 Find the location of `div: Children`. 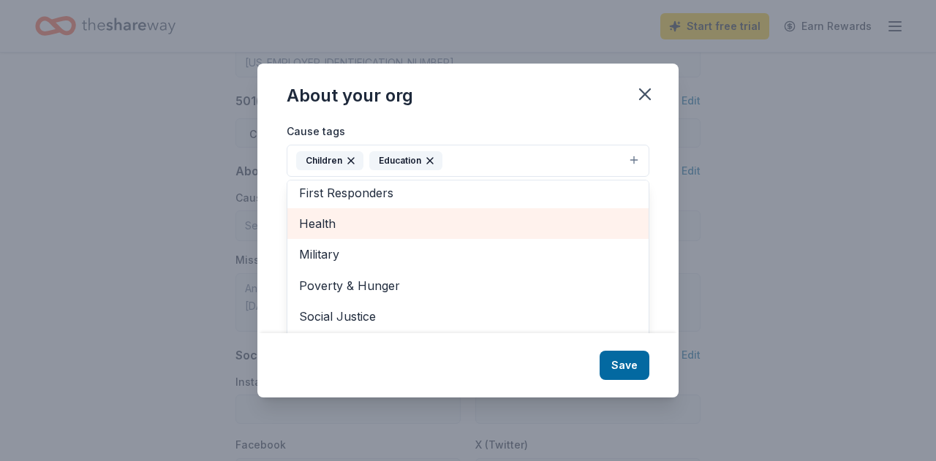

div: Children is located at coordinates (330, 161).